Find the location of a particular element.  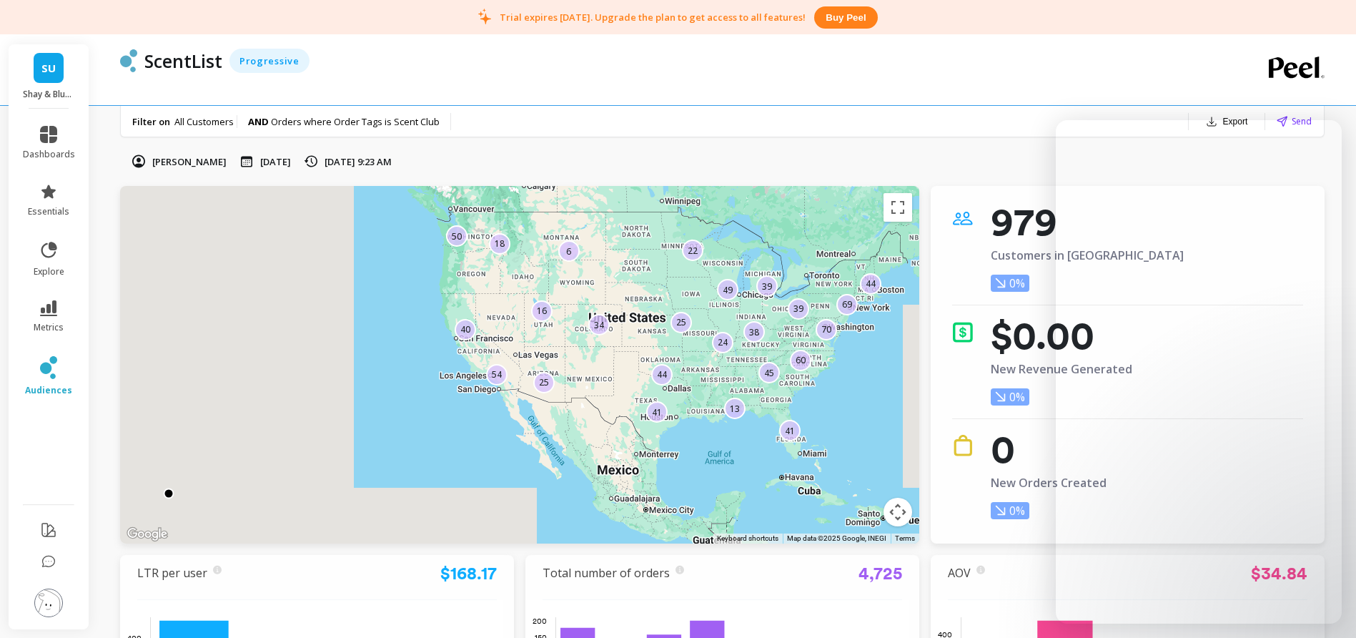

p: Filter on is located at coordinates (151, 122).